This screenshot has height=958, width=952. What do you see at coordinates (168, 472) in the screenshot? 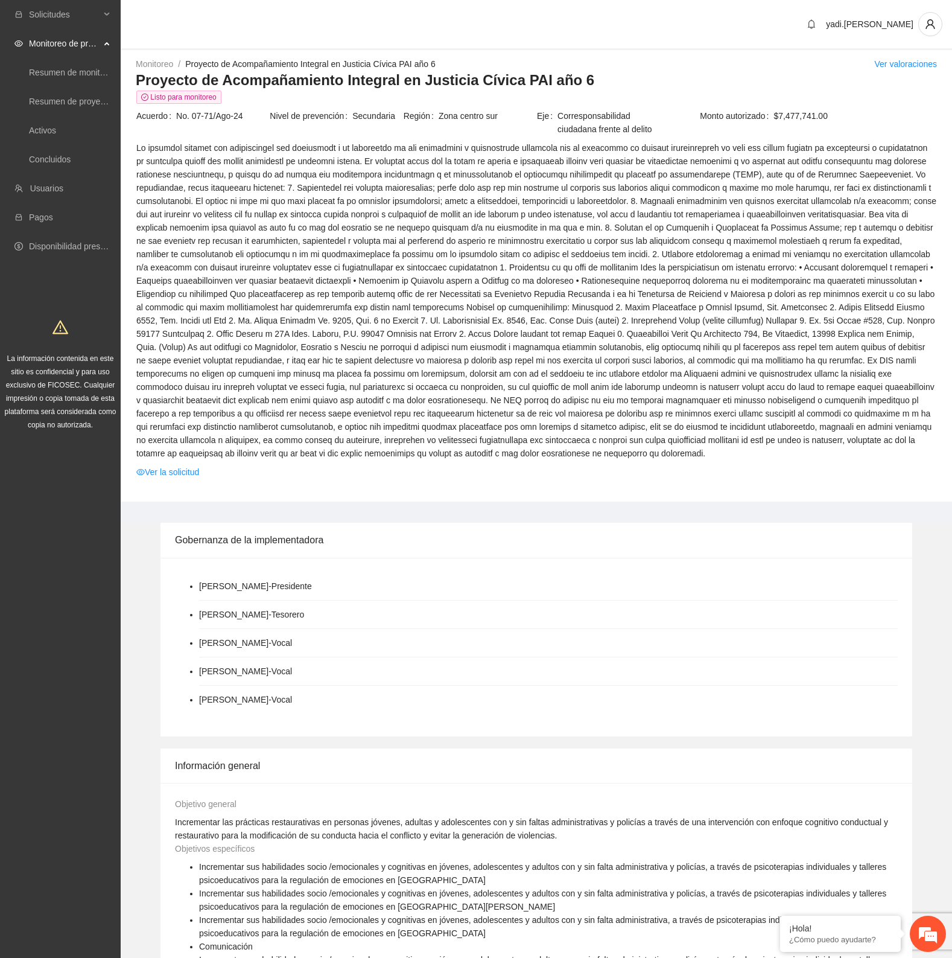
I see `a: eyeVer la solicitud` at bounding box center [168, 472].